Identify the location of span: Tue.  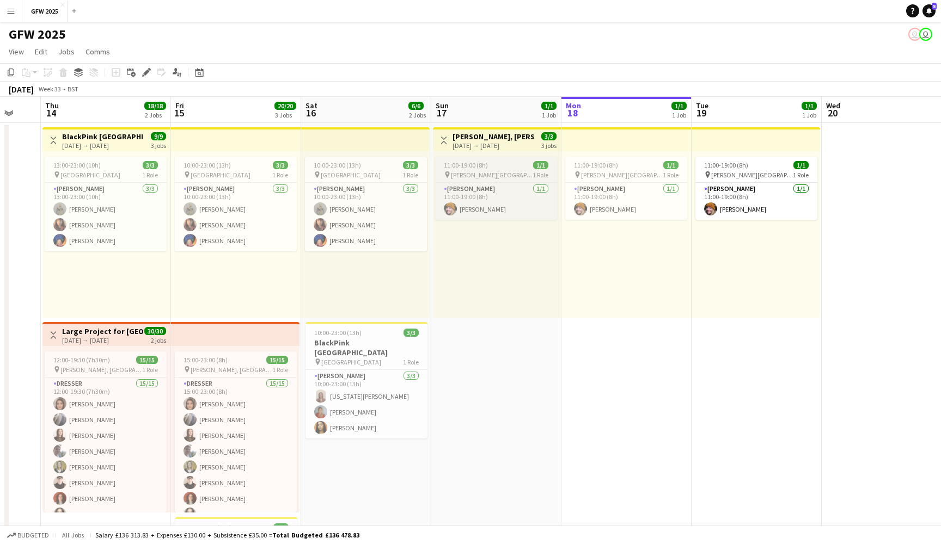
(702, 106).